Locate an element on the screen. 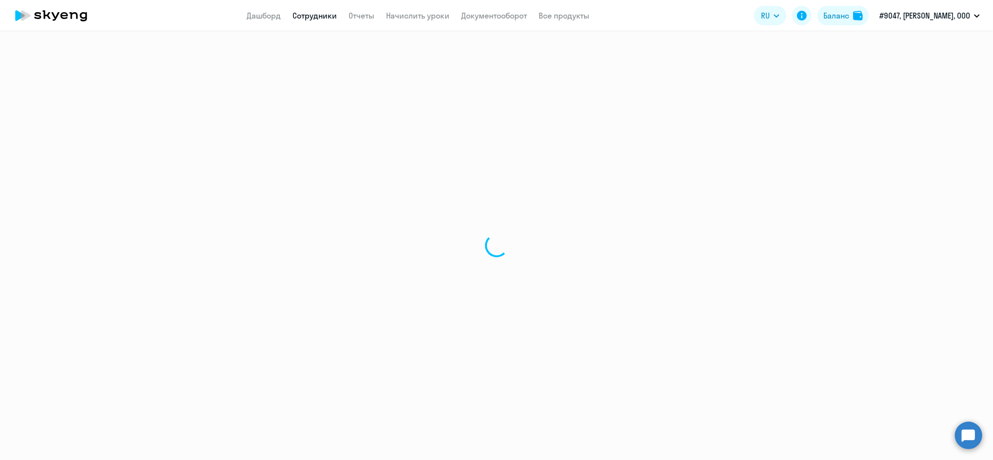 The image size is (993, 460). a: Документооборот is located at coordinates (494, 16).